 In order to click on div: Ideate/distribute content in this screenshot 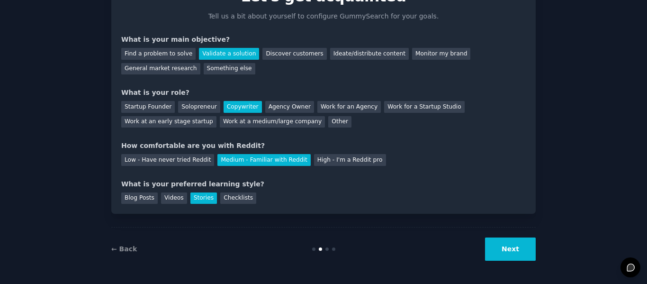, I will do `click(370, 54)`.